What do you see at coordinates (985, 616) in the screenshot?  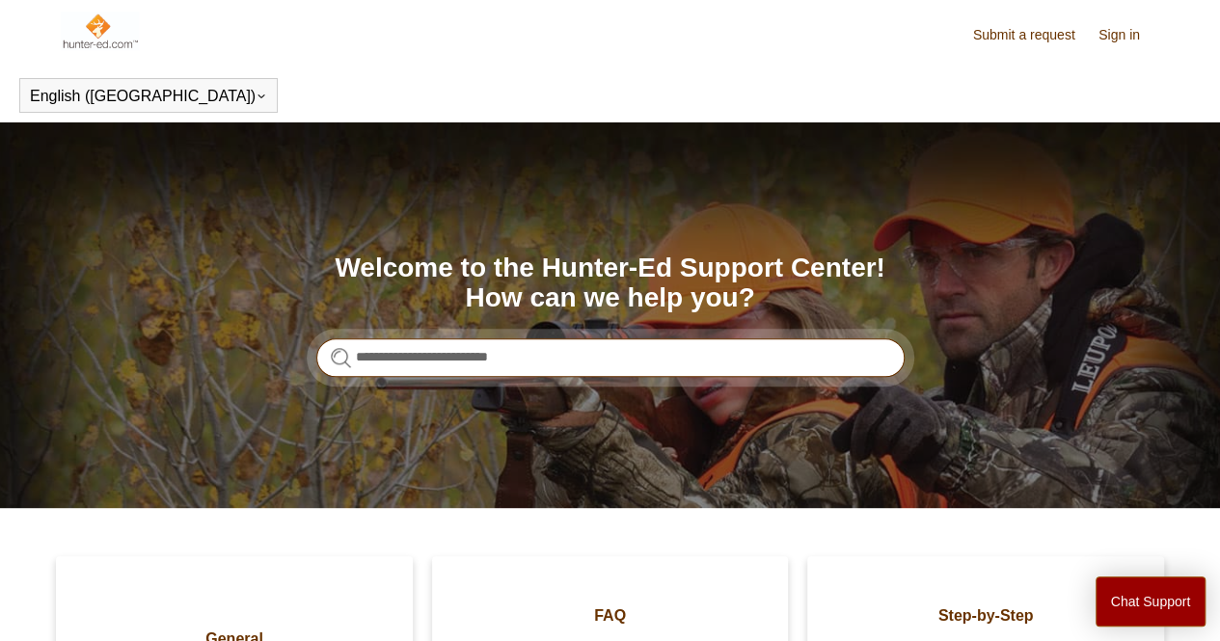 I see `span: Step-by-Step` at bounding box center [985, 616].